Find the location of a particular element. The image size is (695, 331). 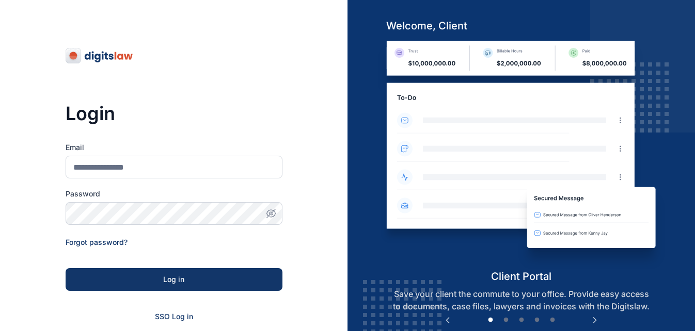

button: Next is located at coordinates (594, 320).